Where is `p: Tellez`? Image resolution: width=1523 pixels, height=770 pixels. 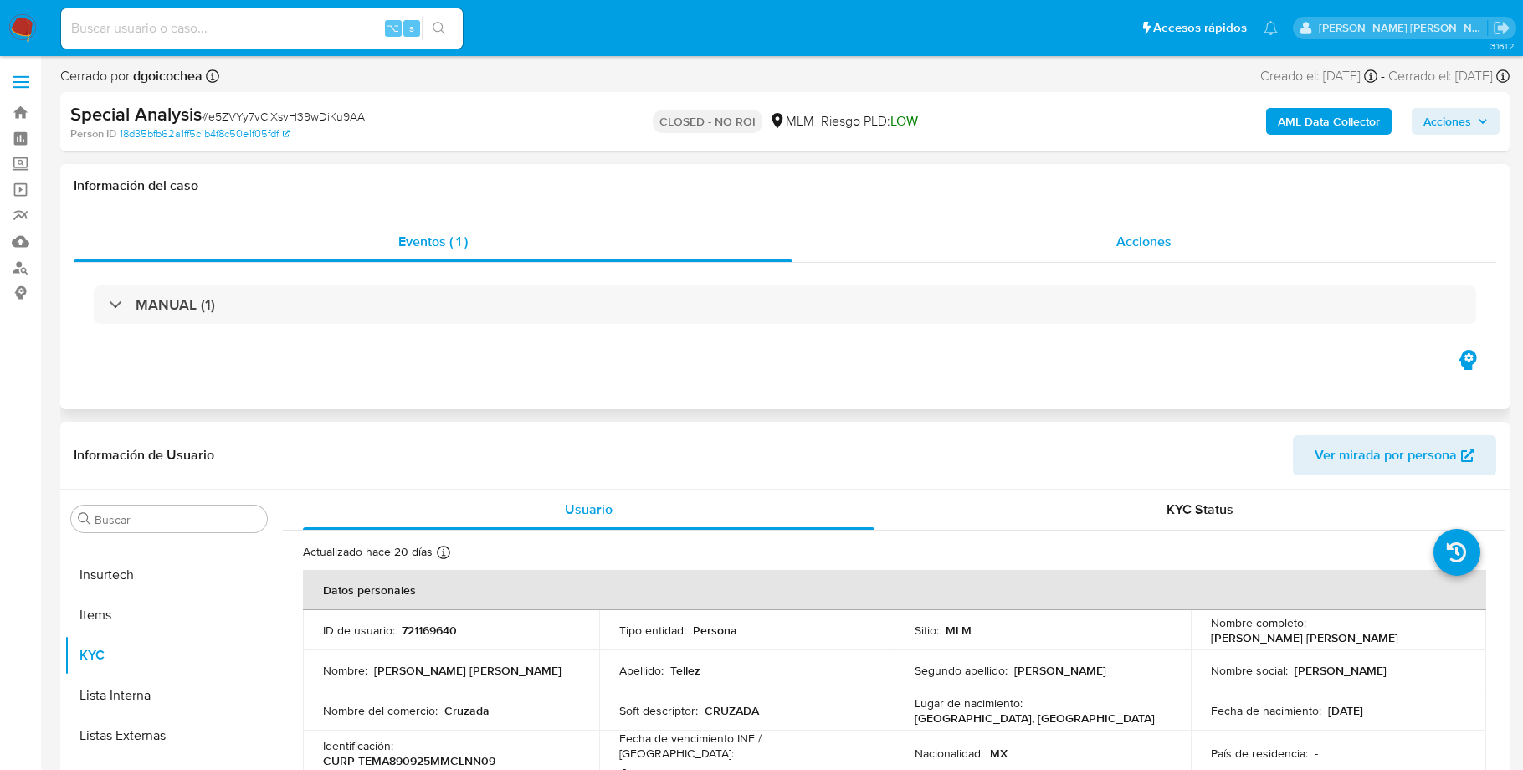
p: Tellez is located at coordinates (686, 671).